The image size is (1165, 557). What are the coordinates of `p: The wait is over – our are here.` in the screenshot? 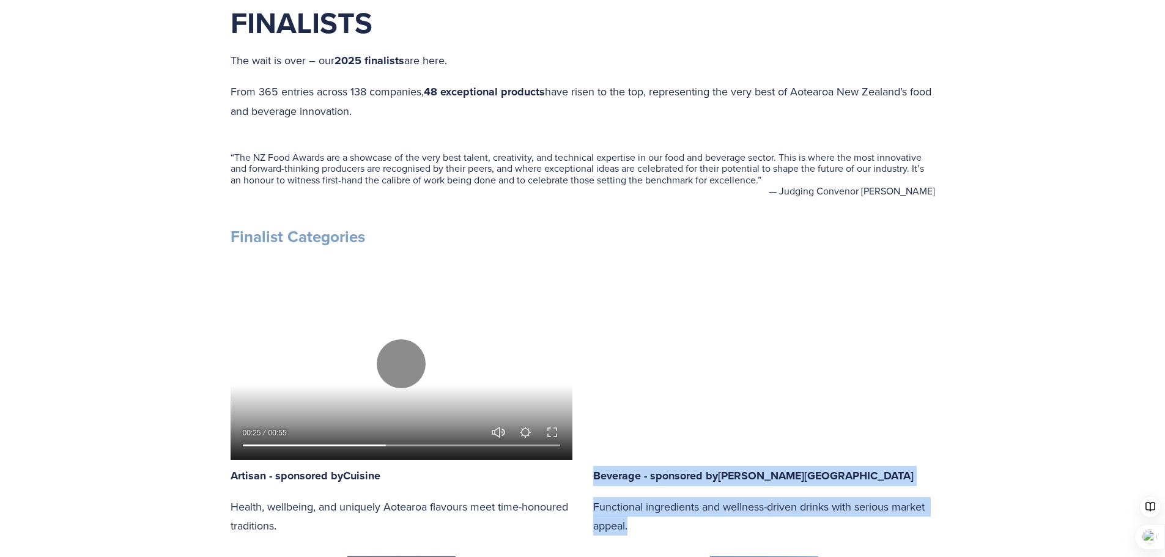 It's located at (583, 61).